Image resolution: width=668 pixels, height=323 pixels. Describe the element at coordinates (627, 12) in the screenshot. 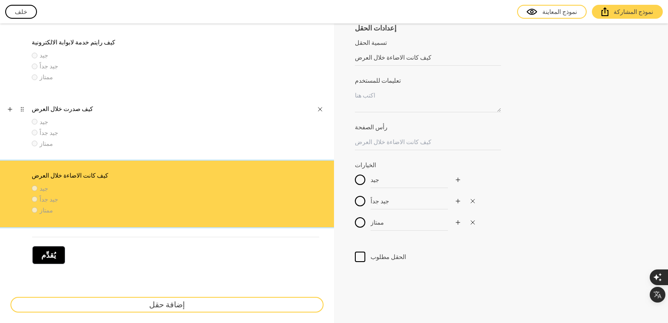

I see `a: نموذج المشاركة` at that location.